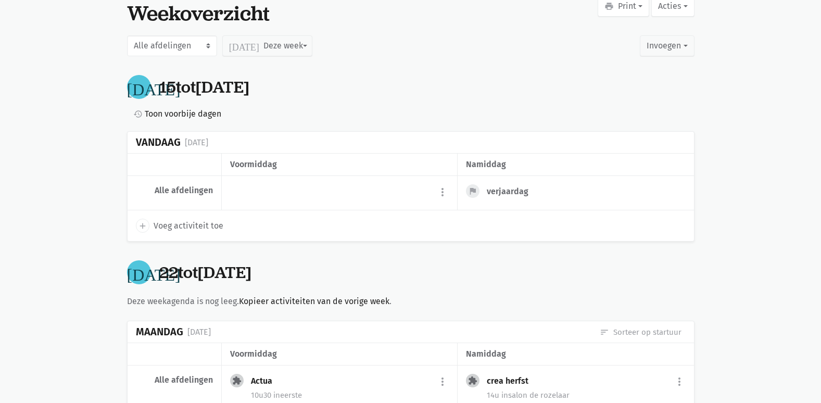 The width and height of the screenshot is (821, 403). Describe the element at coordinates (188, 226) in the screenshot. I see `span: Voeg activiteit toe` at that location.